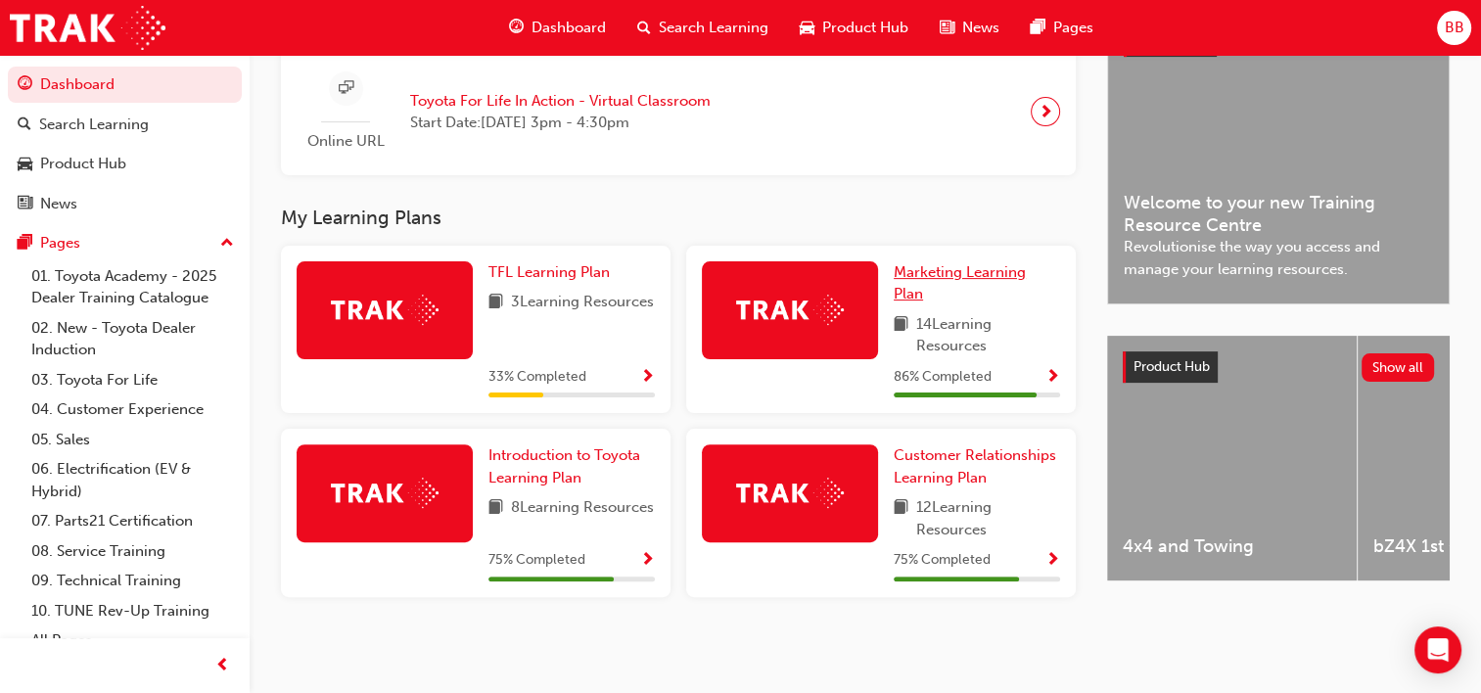 Image resolution: width=1481 pixels, height=693 pixels. Describe the element at coordinates (87, 27) in the screenshot. I see `a: Trak` at that location.